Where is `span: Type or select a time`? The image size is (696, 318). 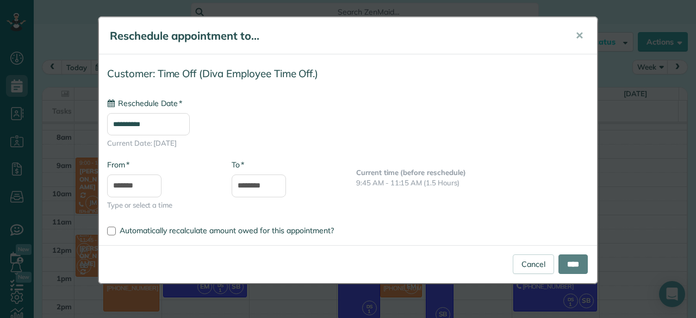 span: Type or select a time is located at coordinates (161, 205).